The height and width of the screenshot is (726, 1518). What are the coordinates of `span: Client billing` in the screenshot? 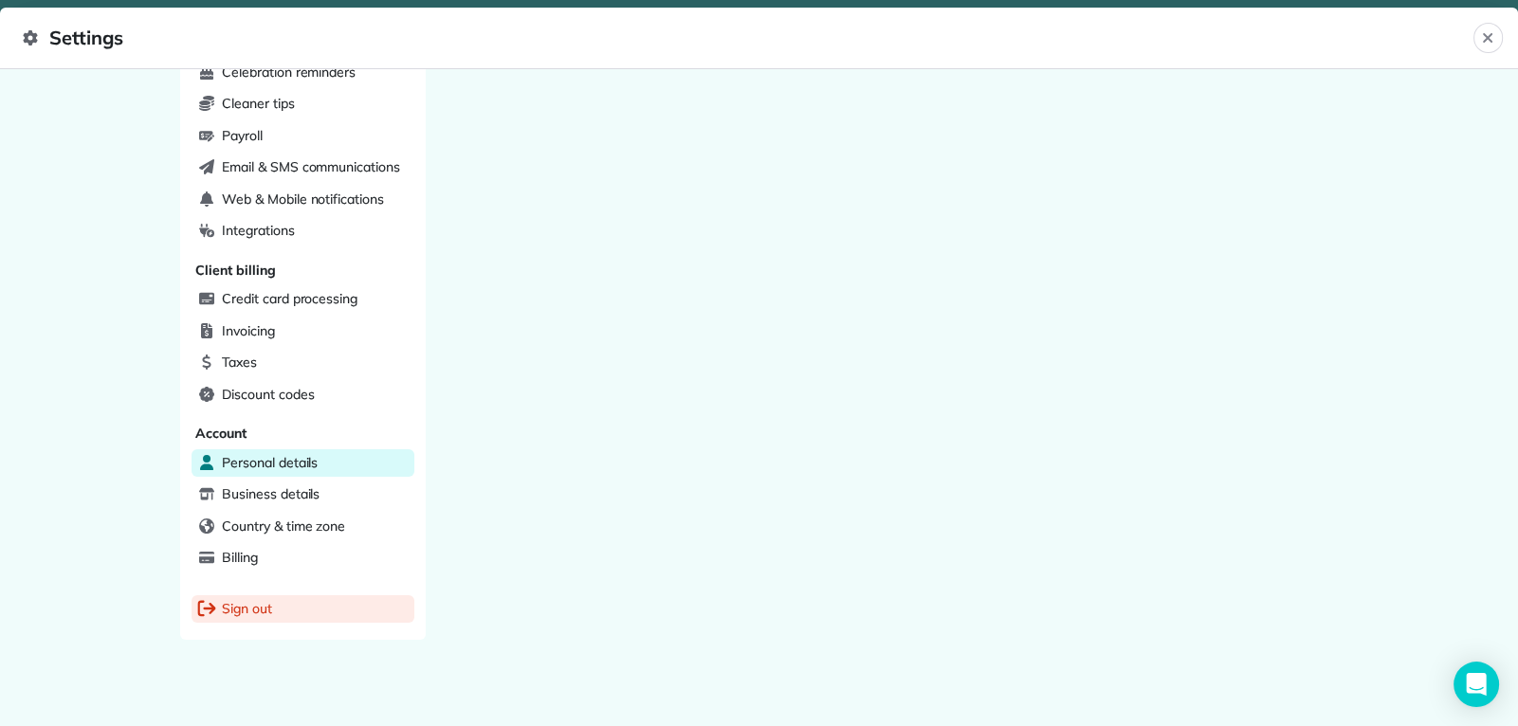 It's located at (235, 270).